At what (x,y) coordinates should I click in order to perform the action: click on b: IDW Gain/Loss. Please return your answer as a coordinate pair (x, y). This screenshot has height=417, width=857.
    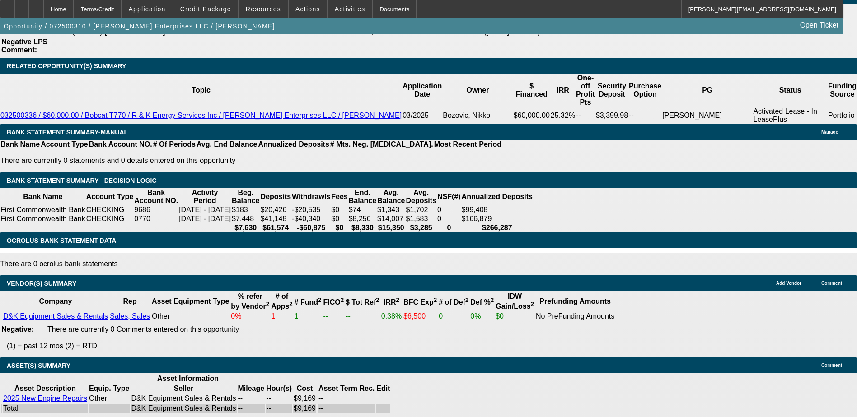
    Looking at the image, I should click on (514, 301).